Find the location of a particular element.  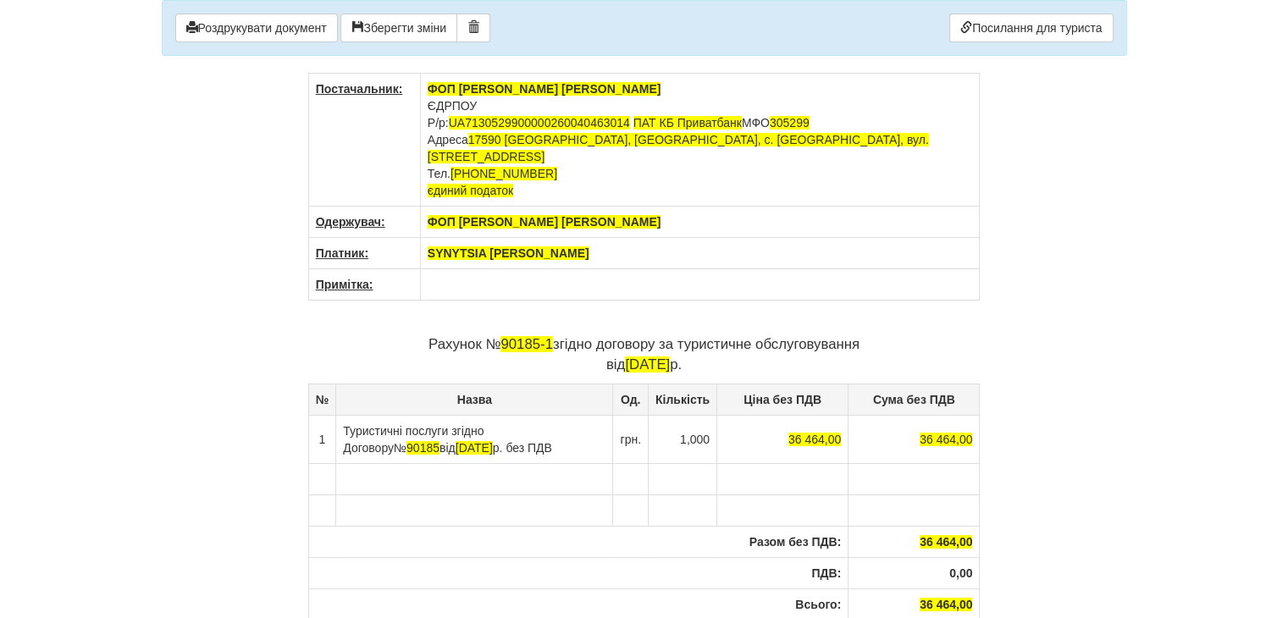

th: Од. is located at coordinates (631, 399).